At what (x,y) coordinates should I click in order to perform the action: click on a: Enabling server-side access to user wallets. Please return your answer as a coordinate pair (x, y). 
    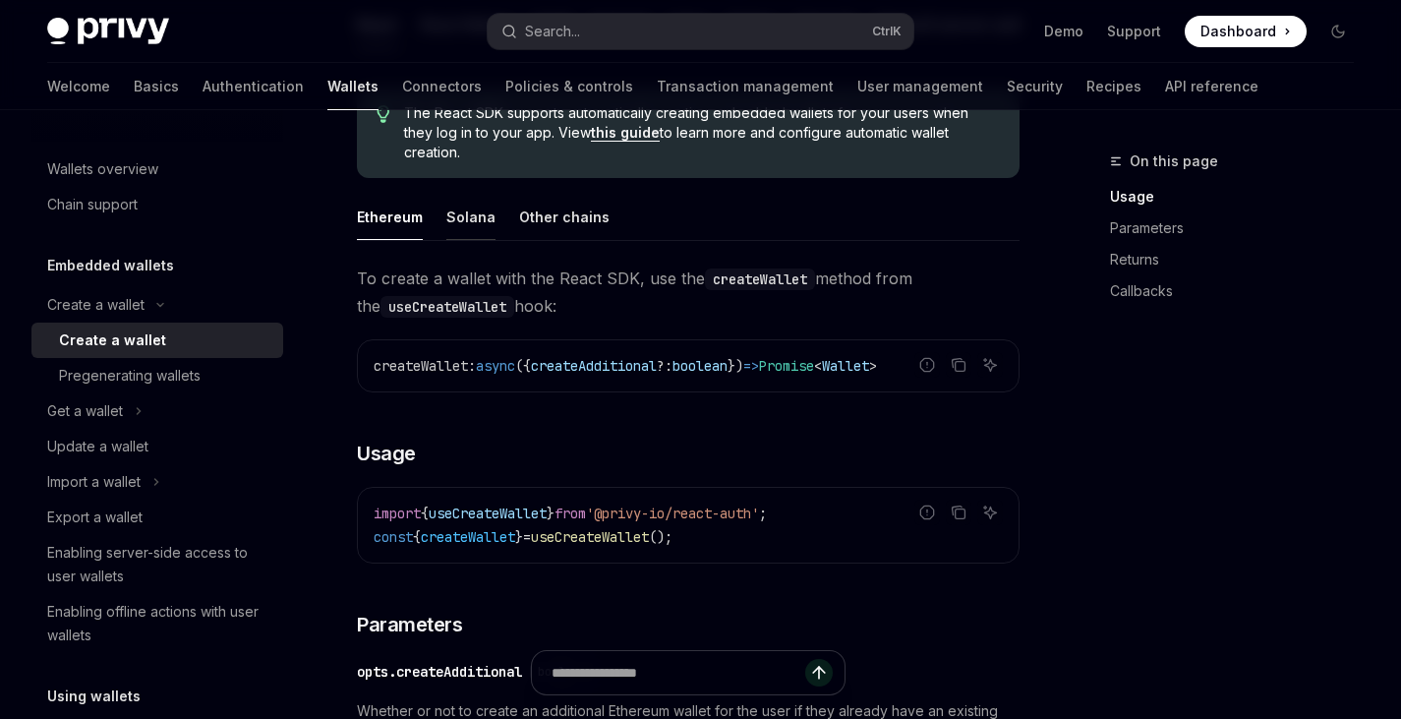
    Looking at the image, I should click on (157, 564).